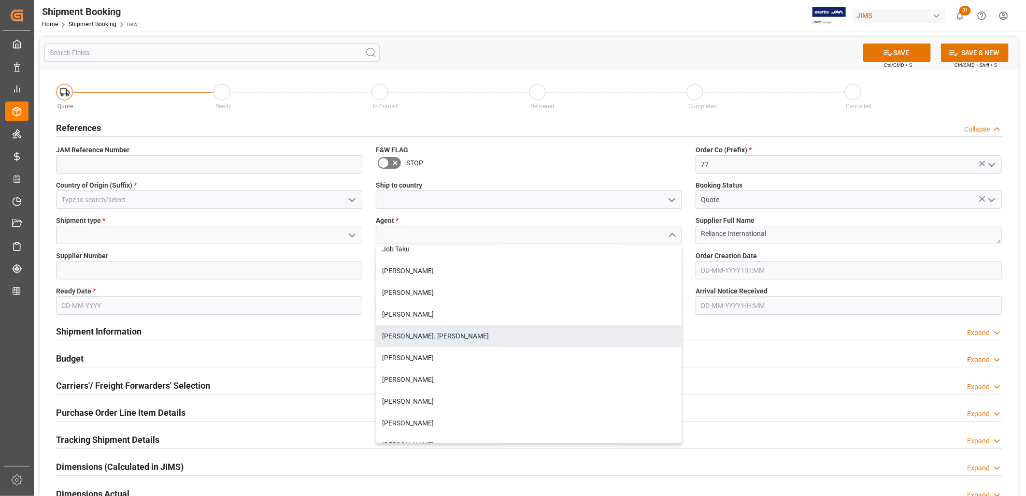  Describe the element at coordinates (726, 256) in the screenshot. I see `span: Order Creation Date` at that location.